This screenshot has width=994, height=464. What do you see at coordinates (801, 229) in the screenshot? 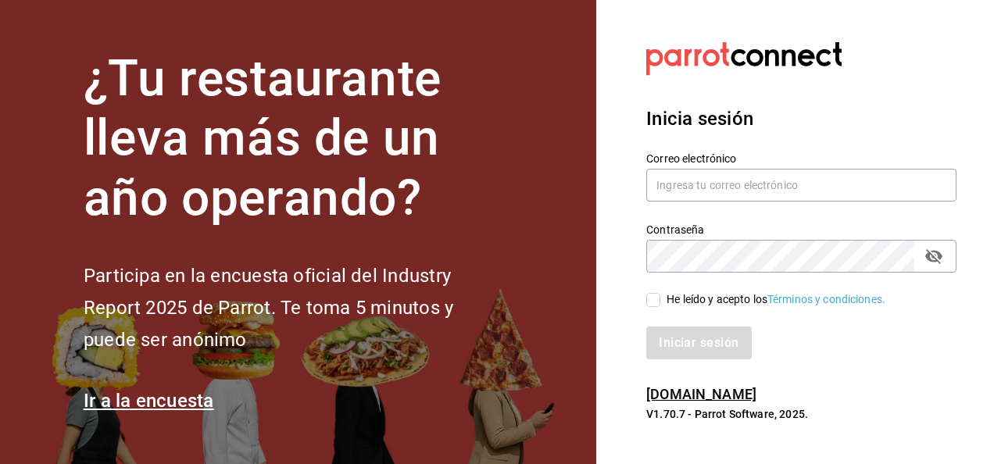
I see `label: Contraseña` at bounding box center [801, 229].